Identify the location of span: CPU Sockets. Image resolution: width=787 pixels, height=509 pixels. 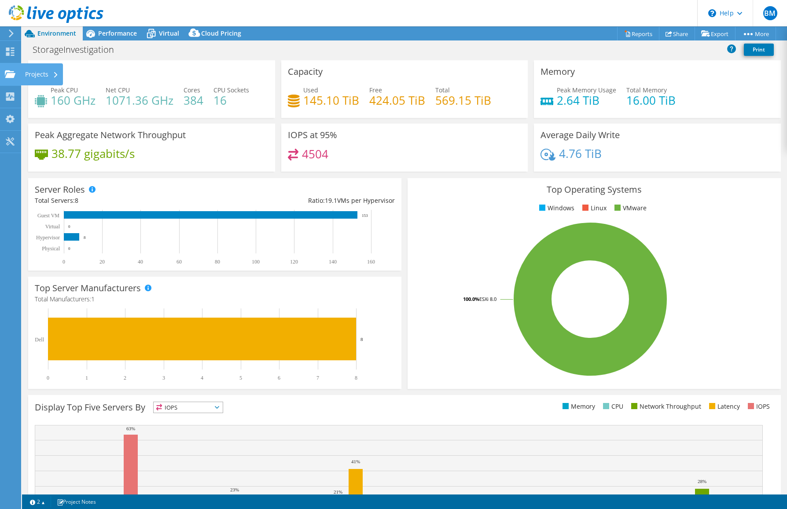
(231, 90).